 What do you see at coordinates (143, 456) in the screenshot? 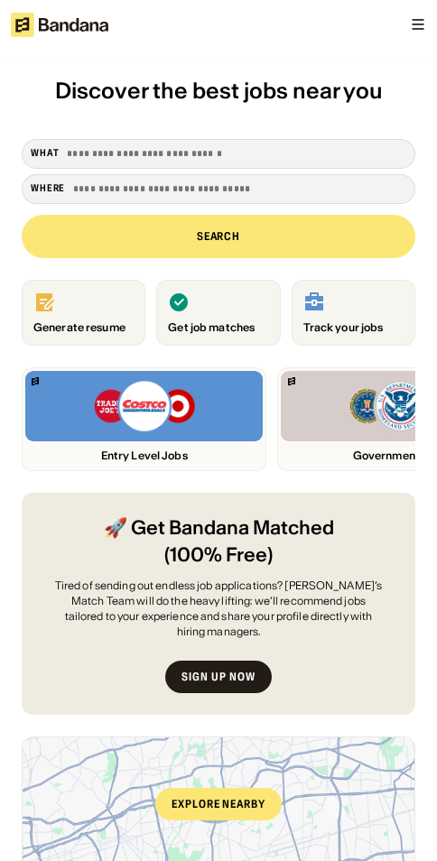
I see `div: Entry Level Jobs` at bounding box center [143, 456].